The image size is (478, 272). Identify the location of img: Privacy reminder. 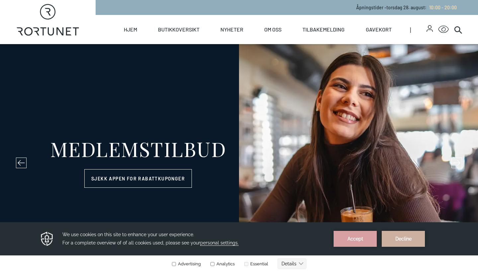
(47, 18).